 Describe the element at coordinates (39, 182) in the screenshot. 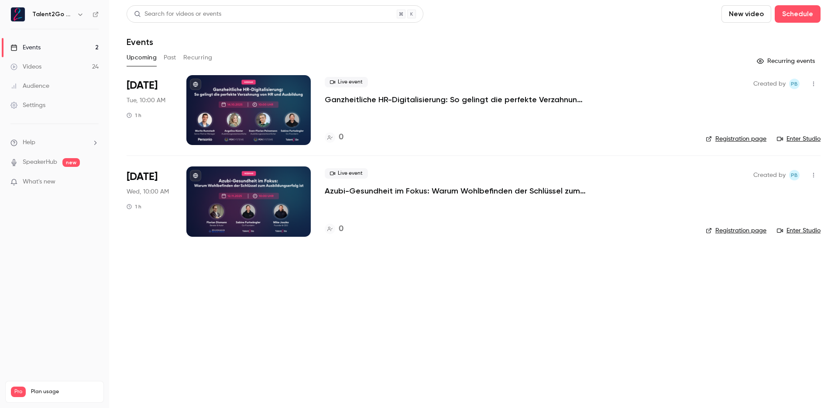

I see `span: What's new` at that location.